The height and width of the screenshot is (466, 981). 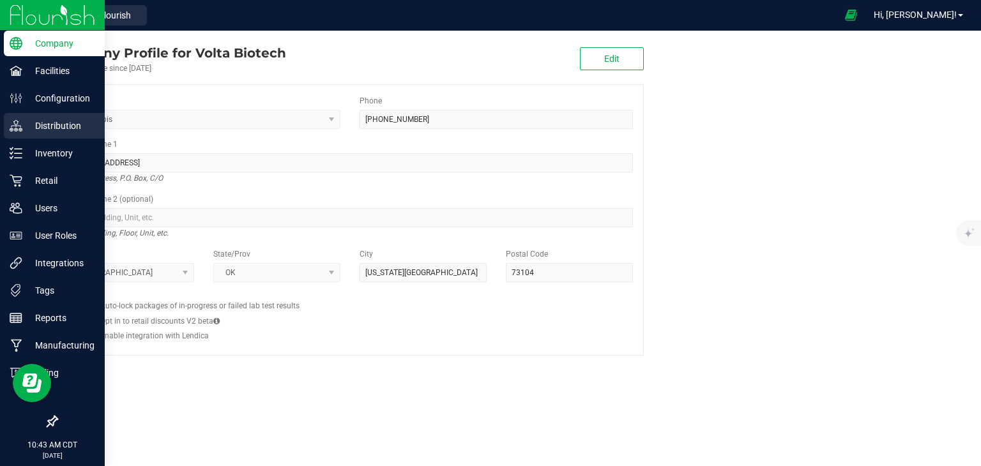 I want to click on label: Postal Code, so click(x=527, y=254).